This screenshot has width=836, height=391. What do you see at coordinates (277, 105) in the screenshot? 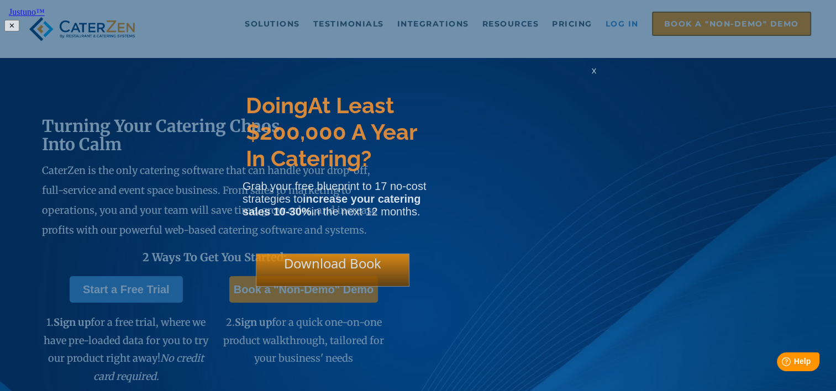
I see `span: Doing` at bounding box center [277, 105].